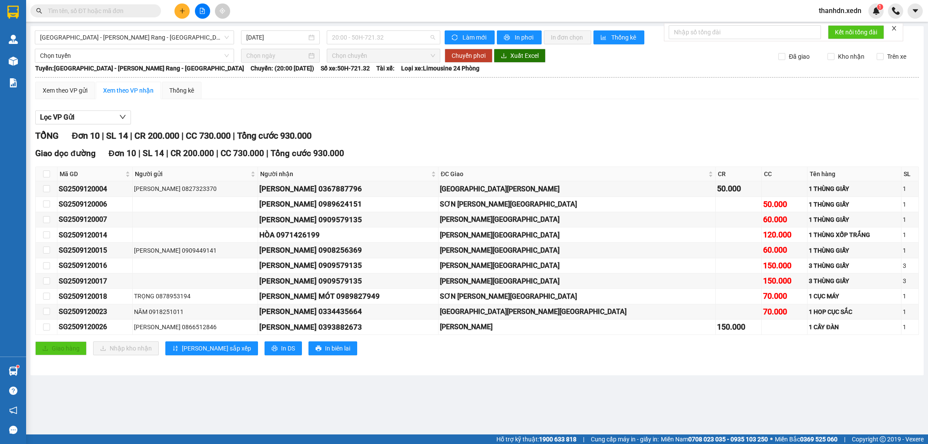  Describe the element at coordinates (222, 11) in the screenshot. I see `span: aim` at that location.